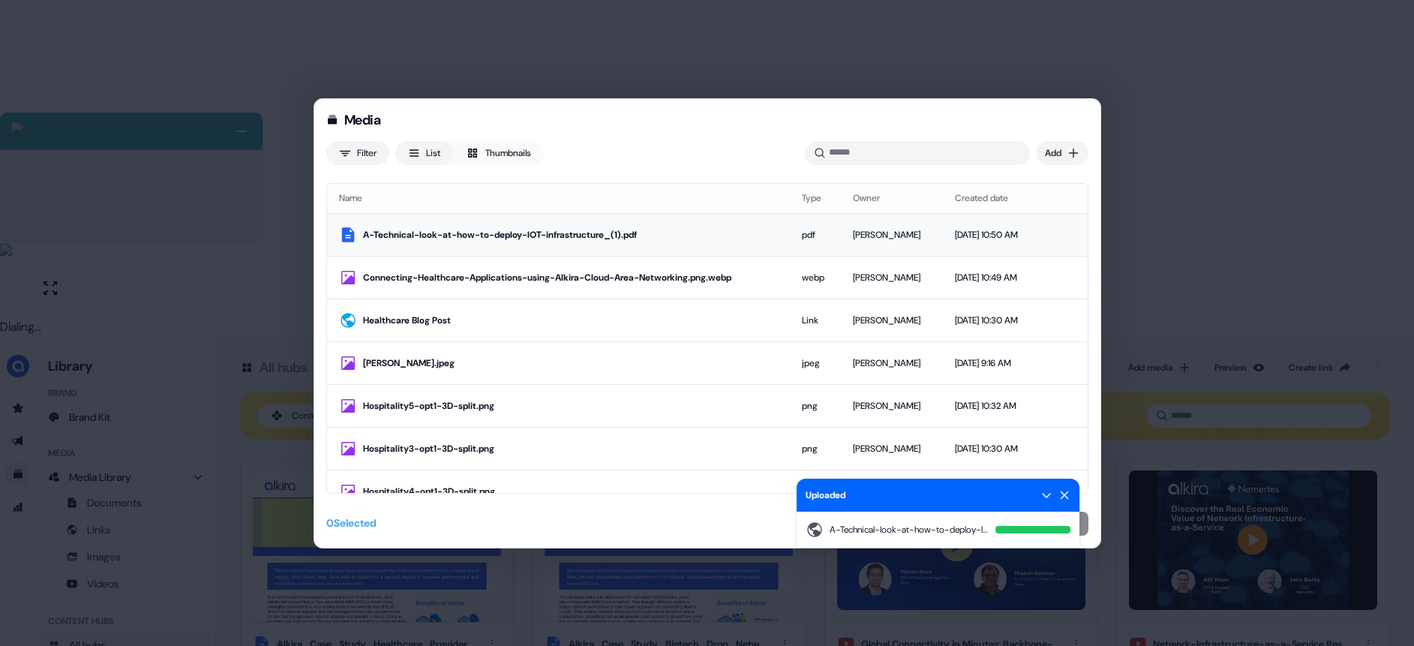 The height and width of the screenshot is (646, 1414). Describe the element at coordinates (498, 153) in the screenshot. I see `button: Thumbnails` at that location.